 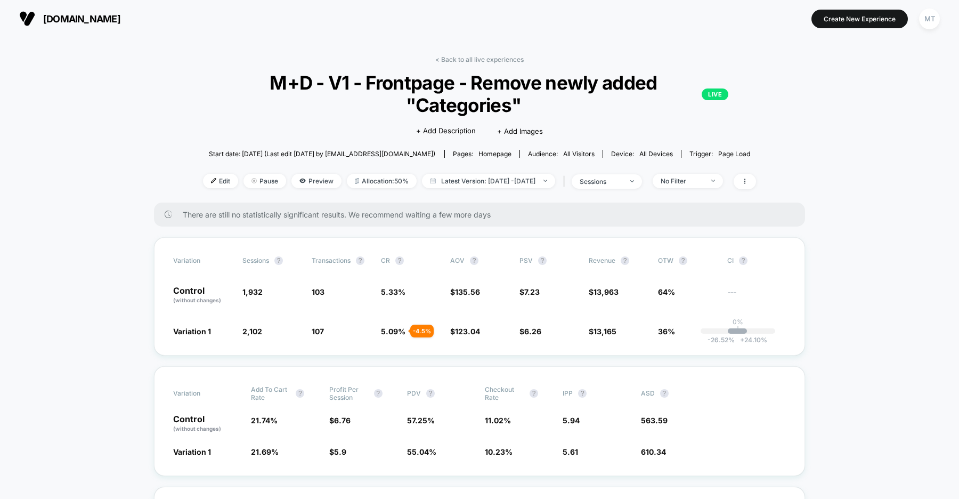 What do you see at coordinates (382, 181) in the screenshot?
I see `span: Allocation: 50%` at bounding box center [382, 181].